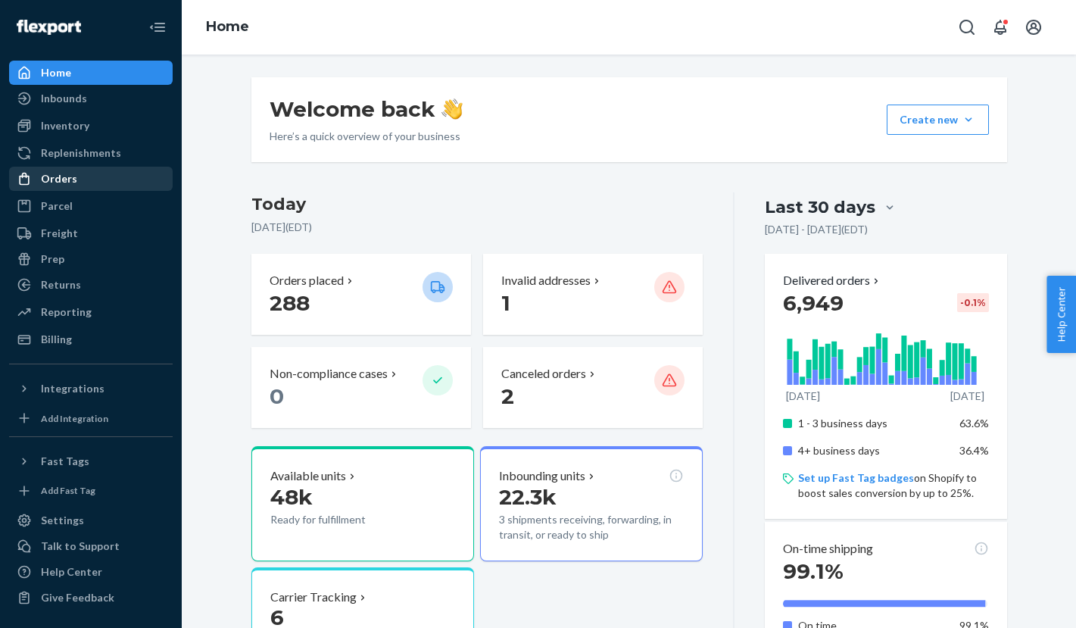 The height and width of the screenshot is (628, 1076). Describe the element at coordinates (73, 388) in the screenshot. I see `div: Integrations` at that location.